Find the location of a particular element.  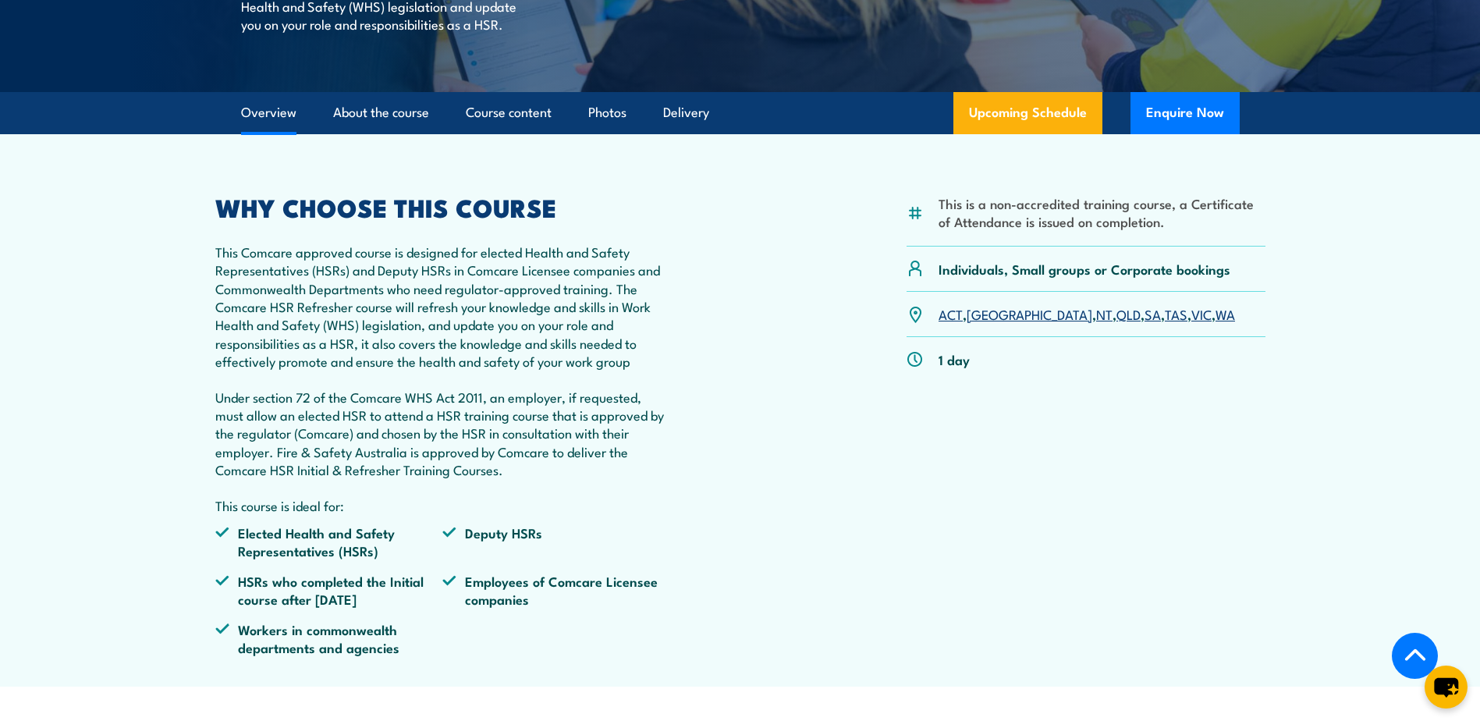

a: TAS is located at coordinates (1176, 314).